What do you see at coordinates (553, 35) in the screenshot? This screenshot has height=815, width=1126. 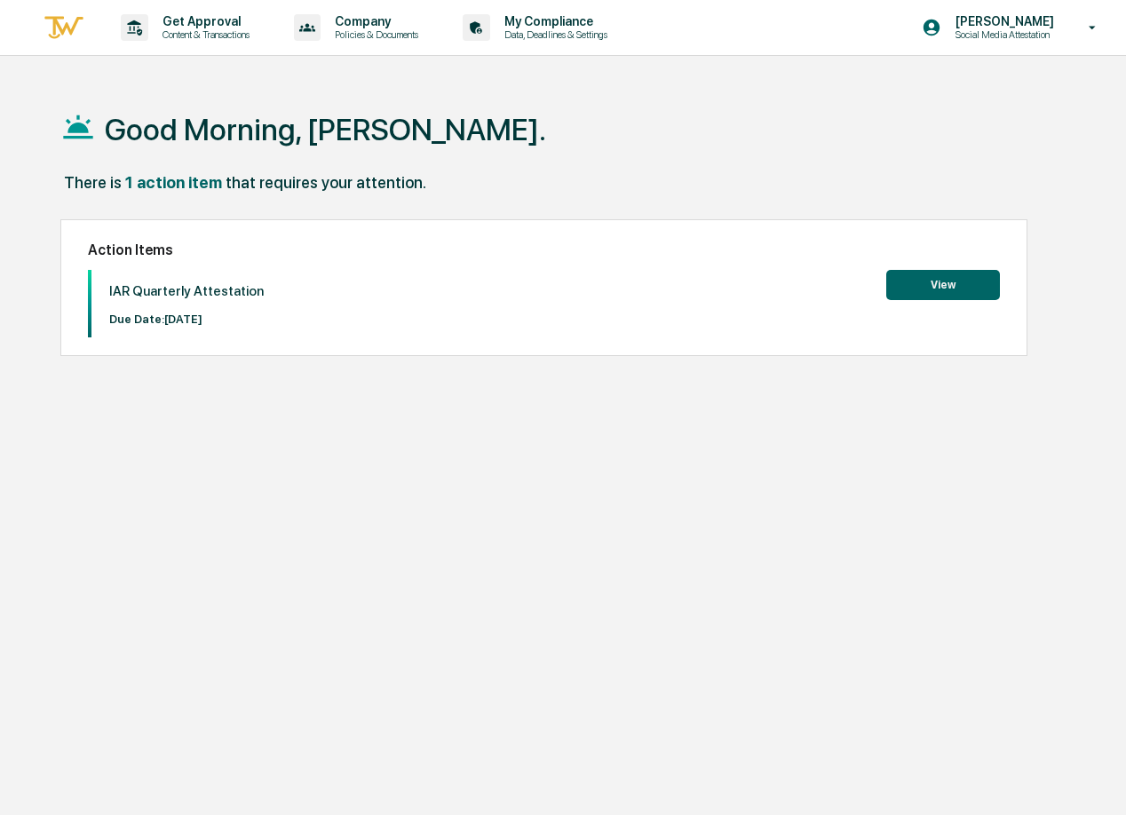 I see `p: Data, Deadlines & Settings` at bounding box center [553, 35].